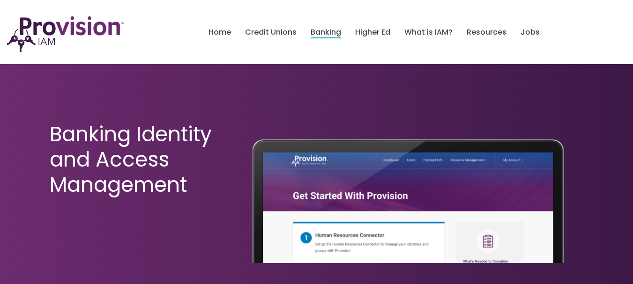  I want to click on a: Resources, so click(486, 32).